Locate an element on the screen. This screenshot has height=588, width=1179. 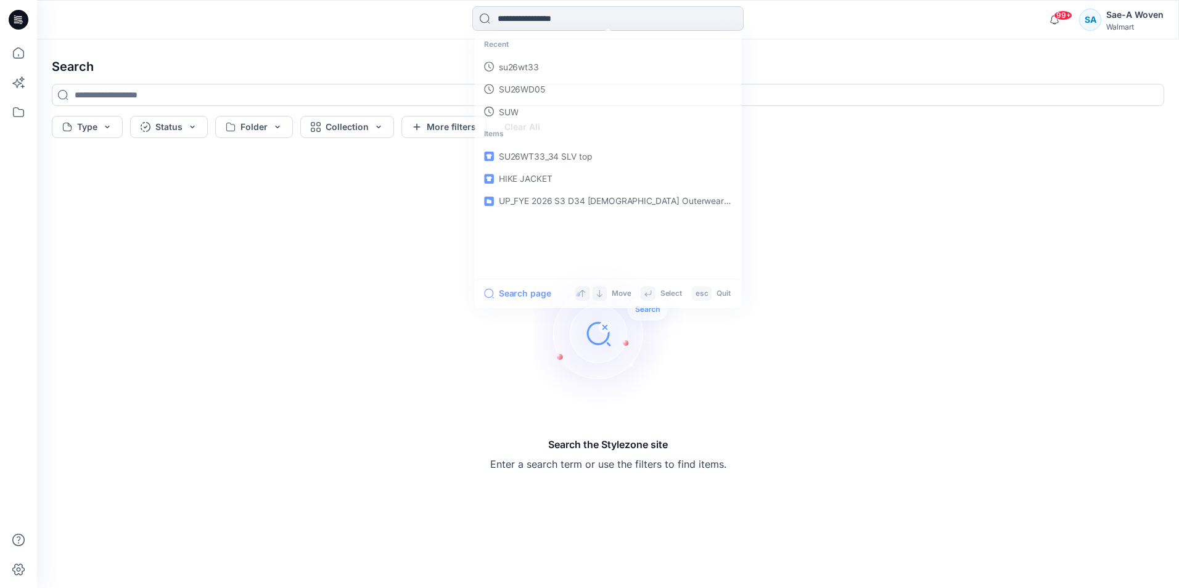
a: SU26WT33_34 SLV top is located at coordinates (607, 156).